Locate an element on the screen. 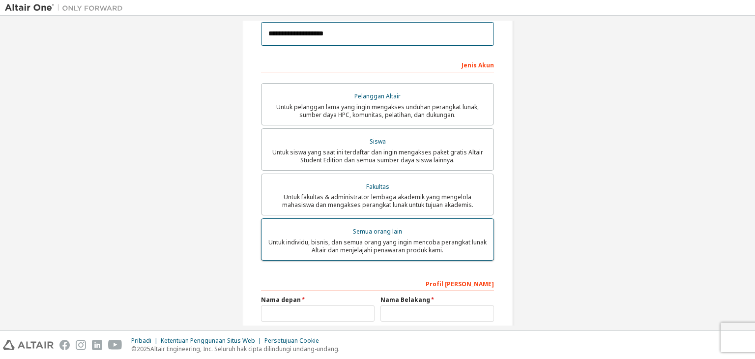  font: Pribadi is located at coordinates (141, 340).